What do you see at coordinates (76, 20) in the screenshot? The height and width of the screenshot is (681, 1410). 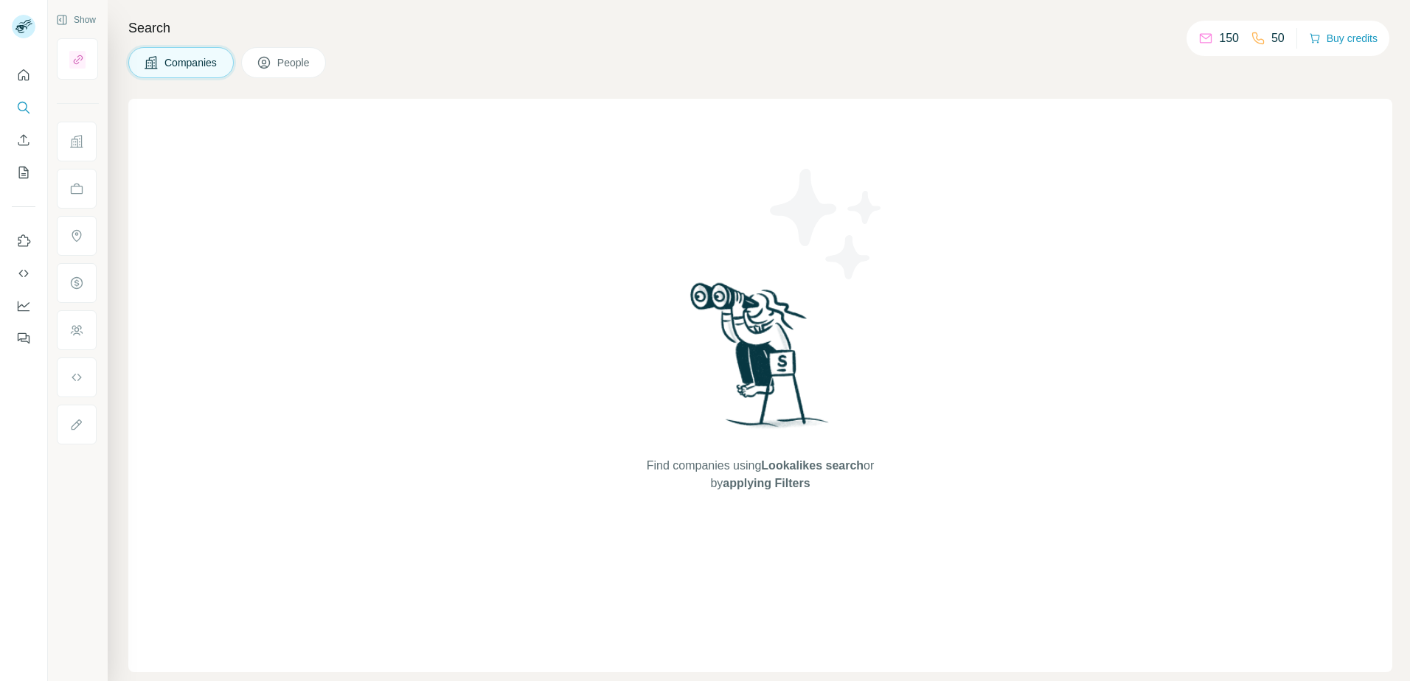 I see `button: Show` at bounding box center [76, 20].